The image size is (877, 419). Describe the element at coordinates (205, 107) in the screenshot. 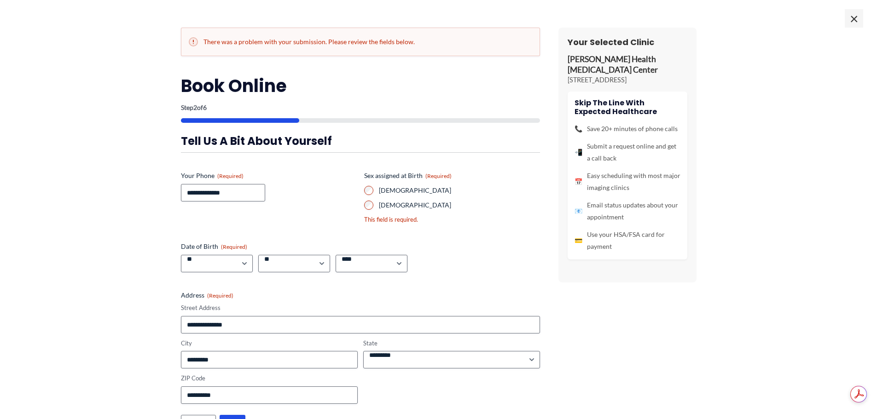

I see `span: 6` at that location.